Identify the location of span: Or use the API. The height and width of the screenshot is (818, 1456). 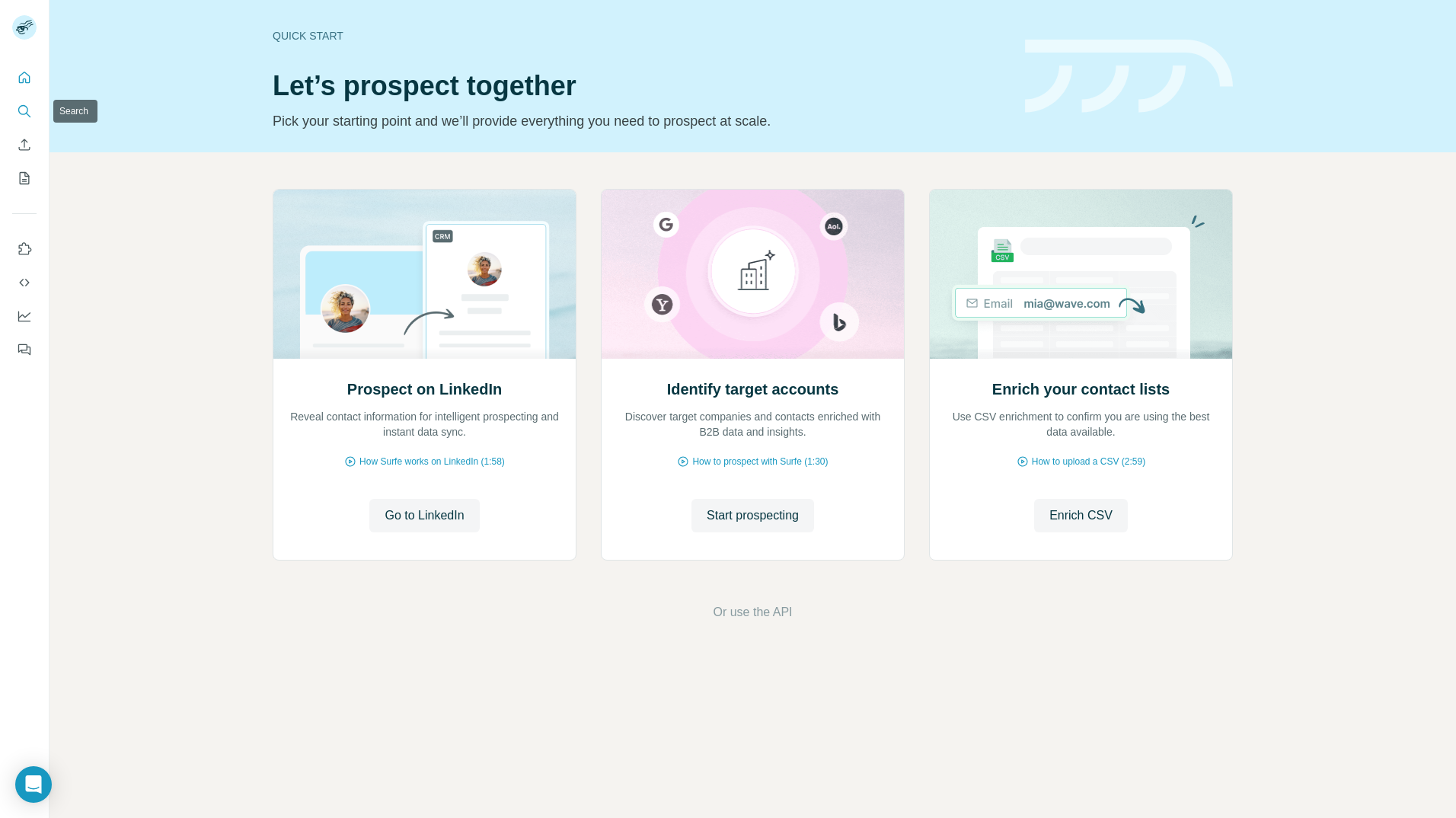
(753, 612).